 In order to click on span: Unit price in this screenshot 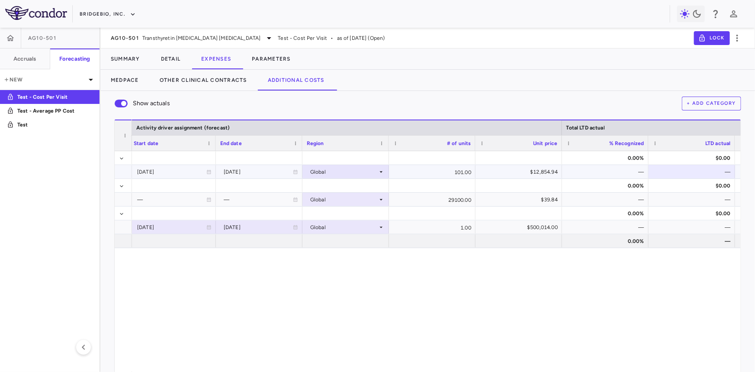, I will do `click(546, 143)`.